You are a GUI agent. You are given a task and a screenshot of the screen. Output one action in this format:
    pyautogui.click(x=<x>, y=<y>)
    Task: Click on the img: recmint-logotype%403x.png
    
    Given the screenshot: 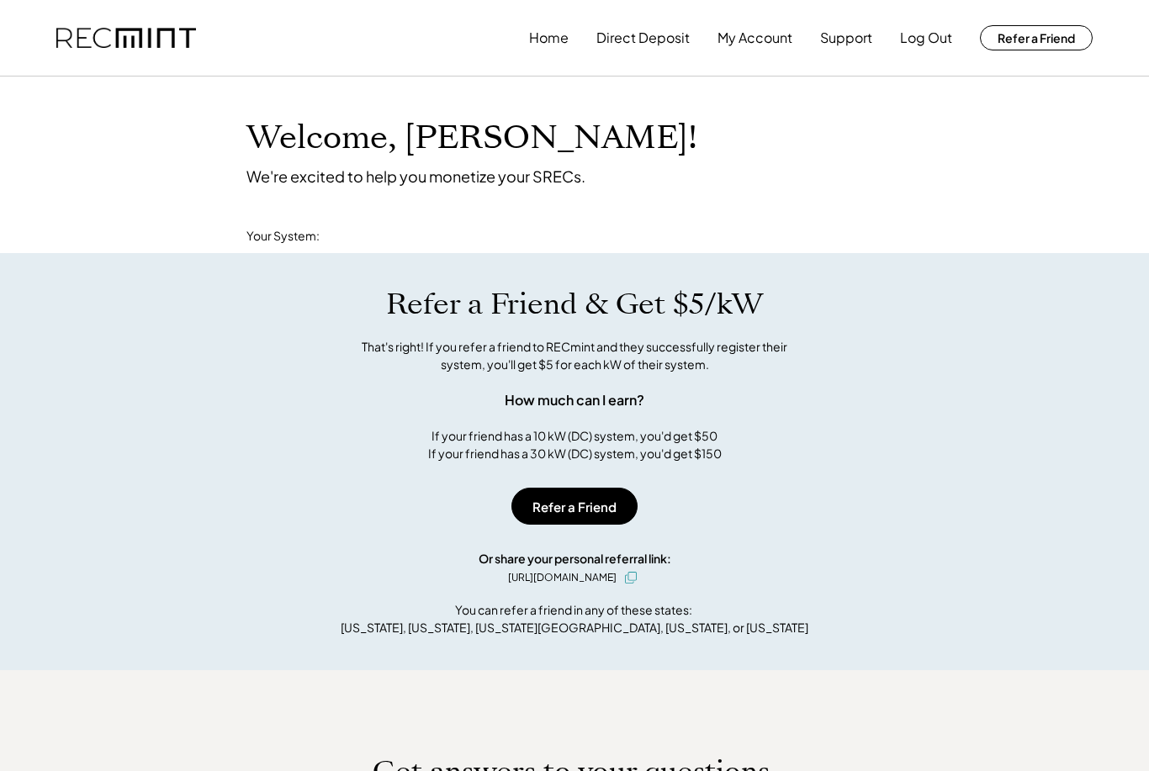 What is the action you would take?
    pyautogui.click(x=126, y=38)
    